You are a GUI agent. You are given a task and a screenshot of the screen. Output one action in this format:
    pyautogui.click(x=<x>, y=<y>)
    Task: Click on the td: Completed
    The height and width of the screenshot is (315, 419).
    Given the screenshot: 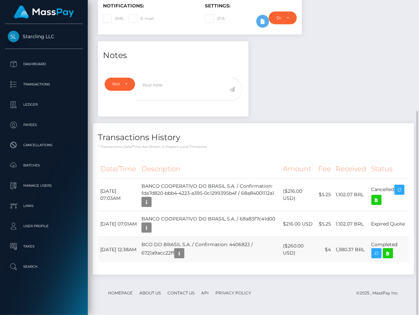 What is the action you would take?
    pyautogui.click(x=389, y=250)
    